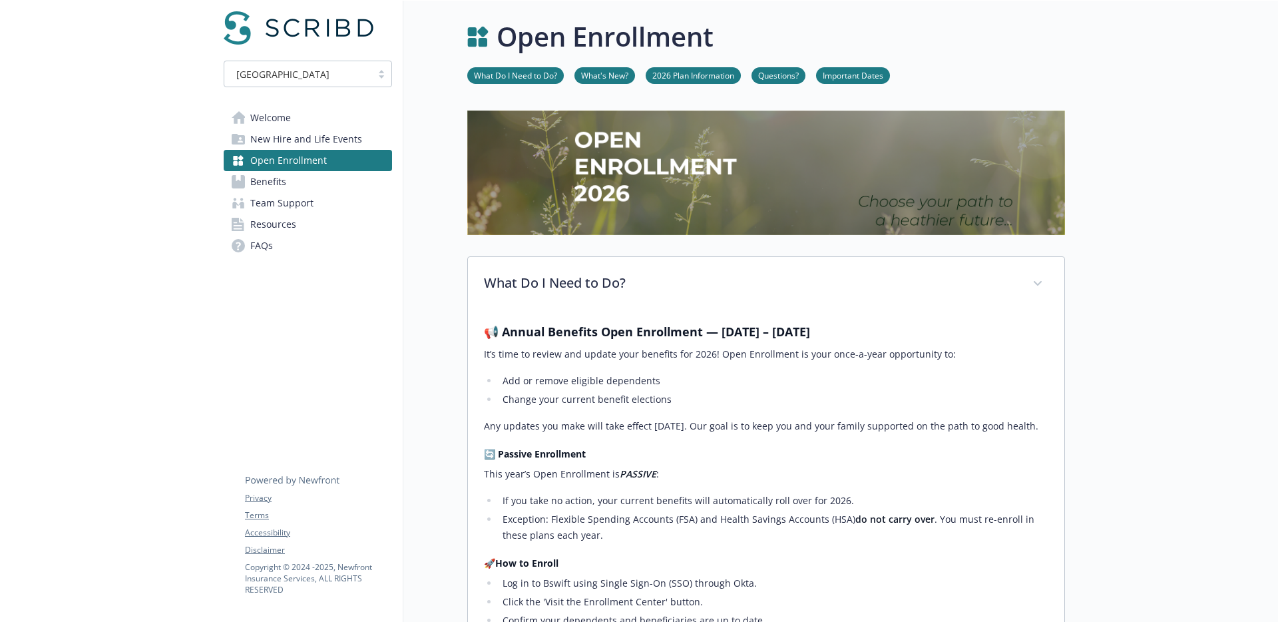 This screenshot has height=622, width=1278. I want to click on strong: PASSIVE, so click(638, 473).